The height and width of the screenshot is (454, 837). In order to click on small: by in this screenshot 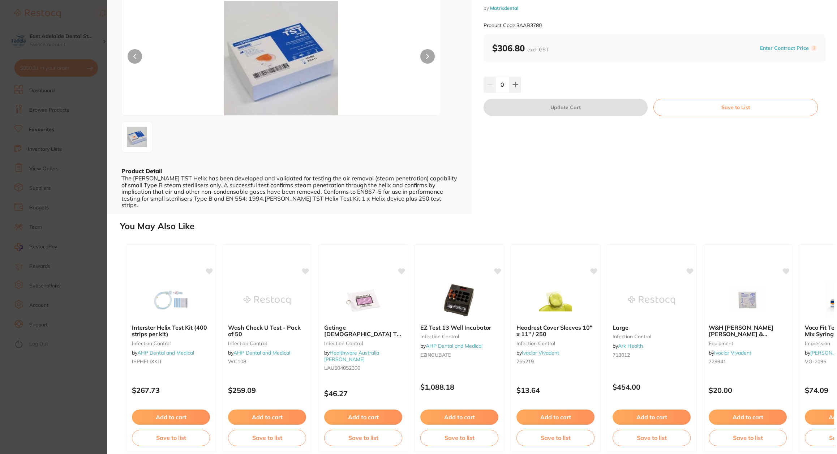, I will do `click(655, 8)`.